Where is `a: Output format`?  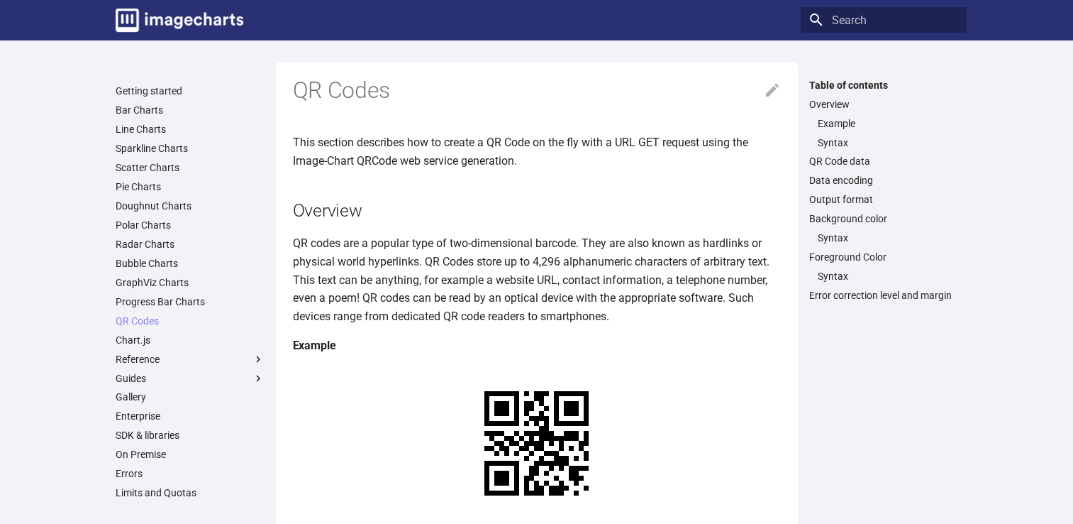 a: Output format is located at coordinates (884, 199).